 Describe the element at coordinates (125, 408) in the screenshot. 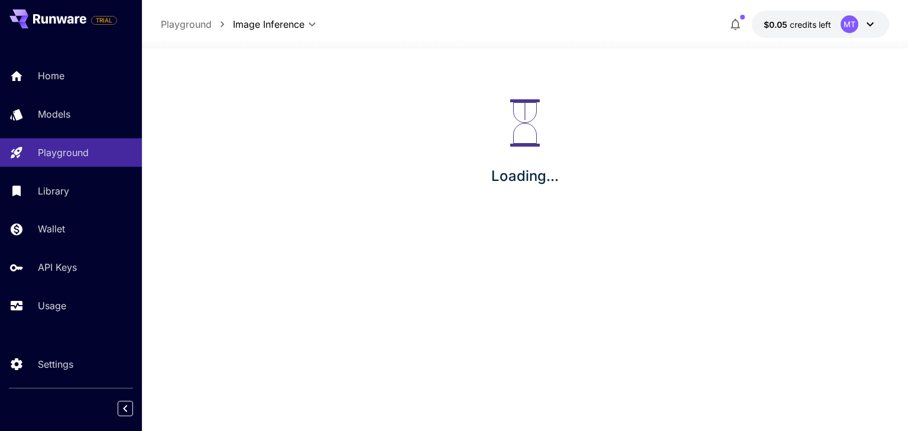

I see `button: Collapse sidebar` at that location.